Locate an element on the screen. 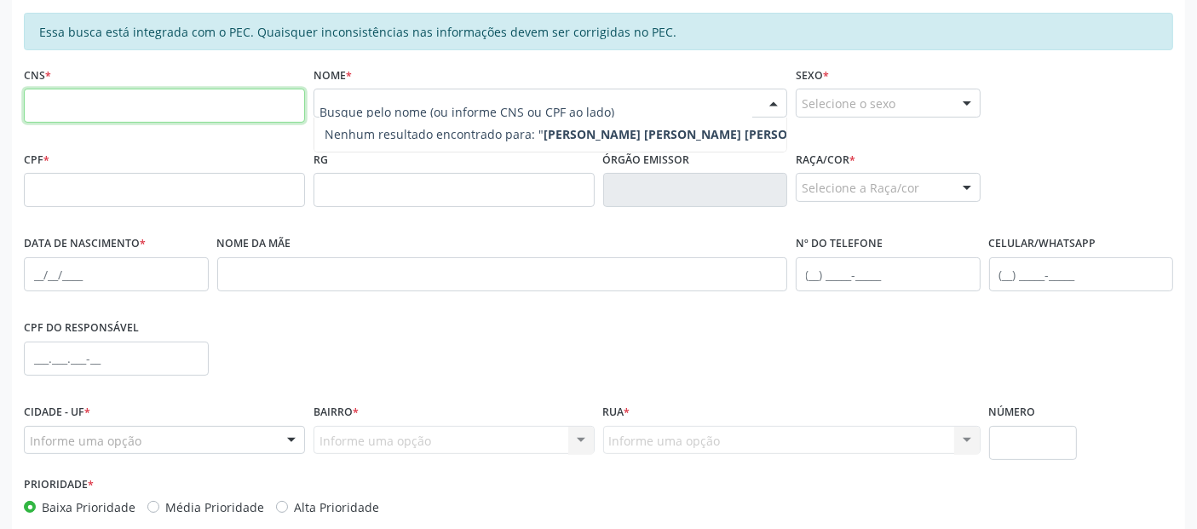 The image size is (1197, 529). label: Cidade - UF is located at coordinates (57, 412).